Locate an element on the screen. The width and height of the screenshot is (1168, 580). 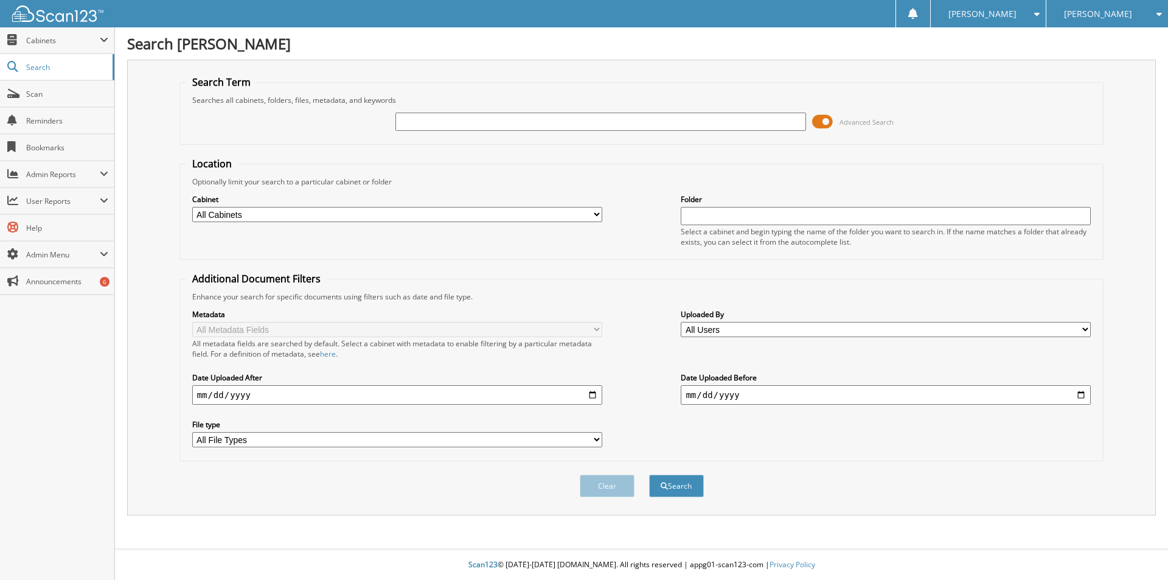
span: Admin Reports is located at coordinates (63, 174).